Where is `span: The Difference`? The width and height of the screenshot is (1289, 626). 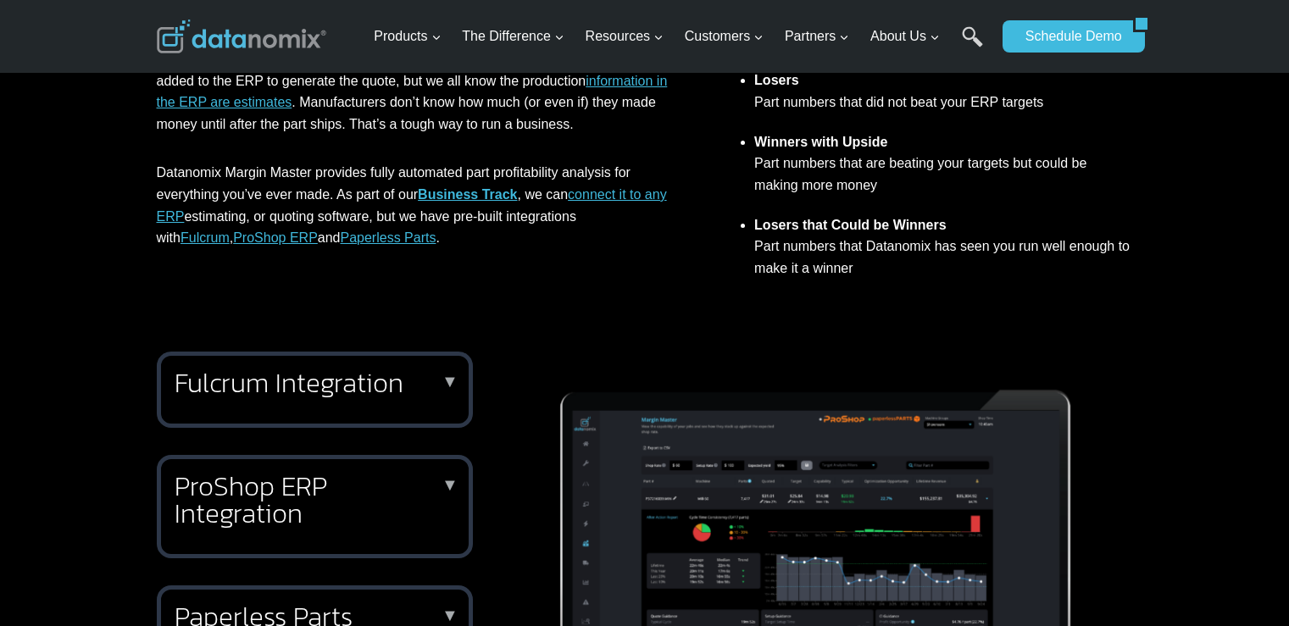
span: The Difference is located at coordinates (513, 36).